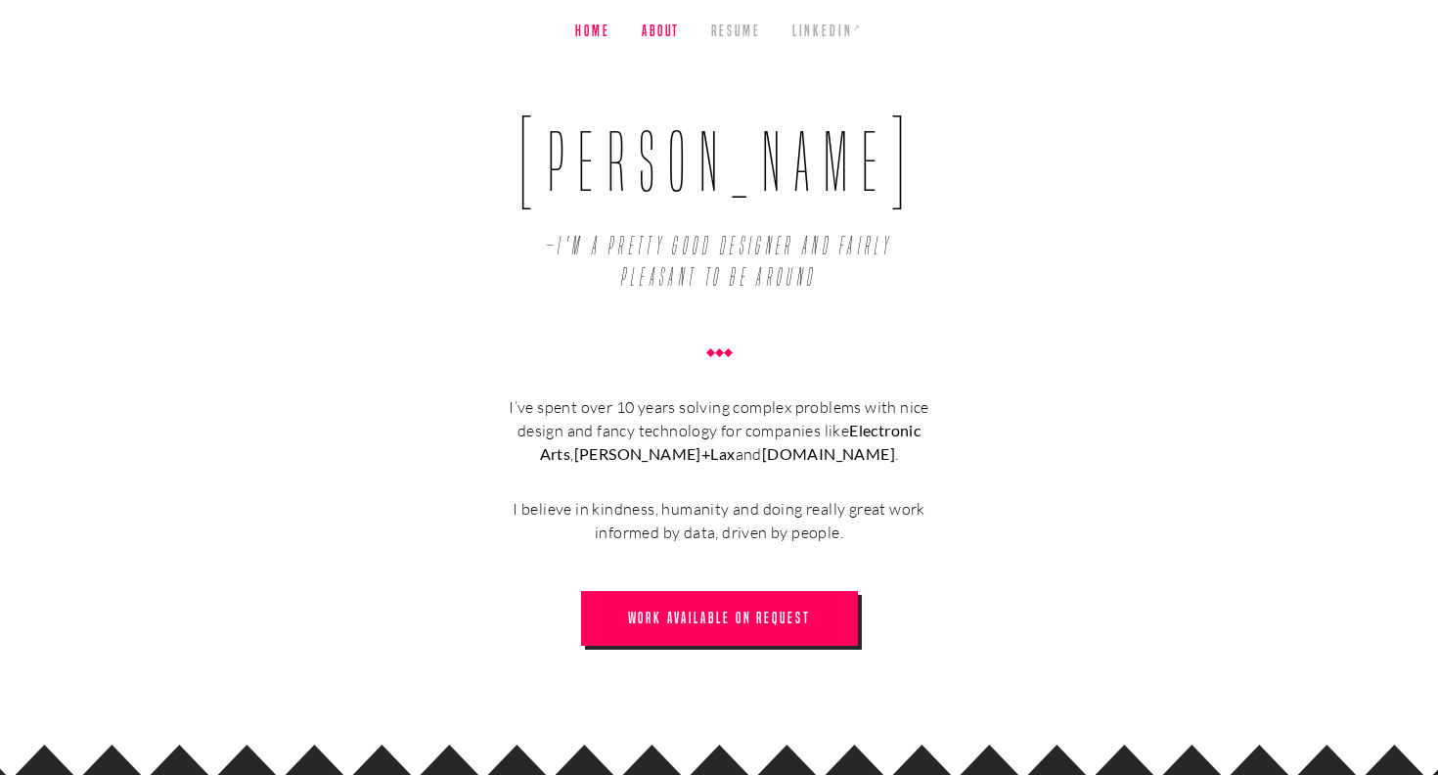 The image size is (1438, 775). What do you see at coordinates (719, 430) in the screenshot?
I see `p: I’ve spent over 10 years solving complex problems with nice design and fancy technology for compa...` at bounding box center [719, 430].